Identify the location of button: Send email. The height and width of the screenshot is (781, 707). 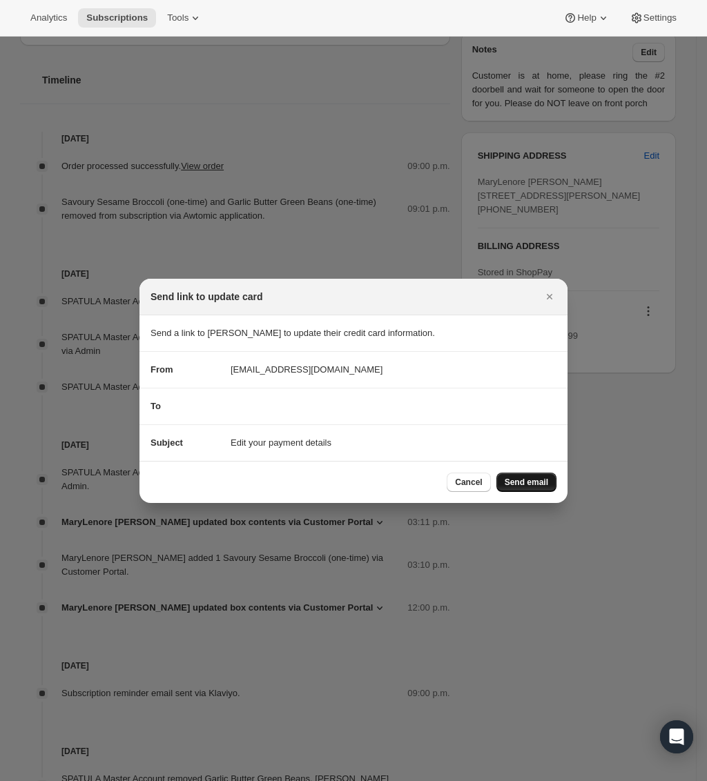
(526, 482).